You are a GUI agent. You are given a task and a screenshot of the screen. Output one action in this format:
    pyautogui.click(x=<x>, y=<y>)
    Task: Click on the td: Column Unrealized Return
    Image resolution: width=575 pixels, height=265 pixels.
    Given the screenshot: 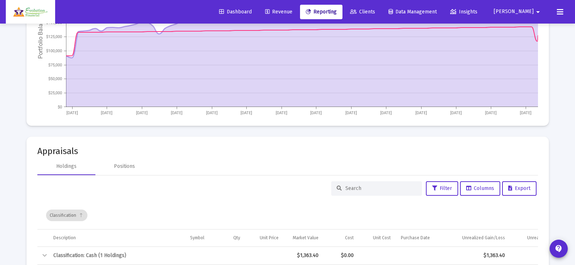 What is the action you would take?
    pyautogui.click(x=539, y=238)
    